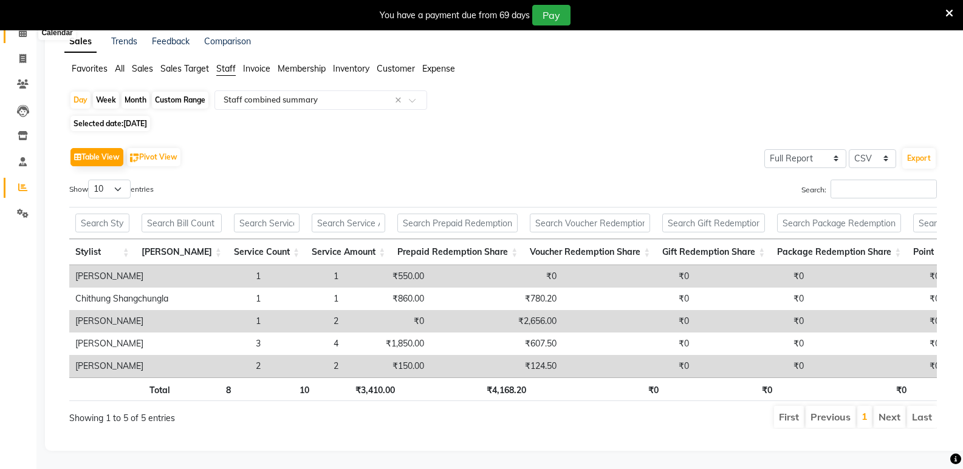 Image resolution: width=963 pixels, height=469 pixels. I want to click on span: Invoice, so click(256, 69).